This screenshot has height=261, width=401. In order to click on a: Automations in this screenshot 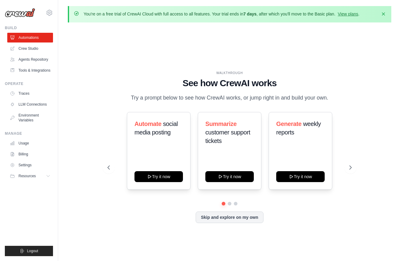, I will do `click(30, 38)`.